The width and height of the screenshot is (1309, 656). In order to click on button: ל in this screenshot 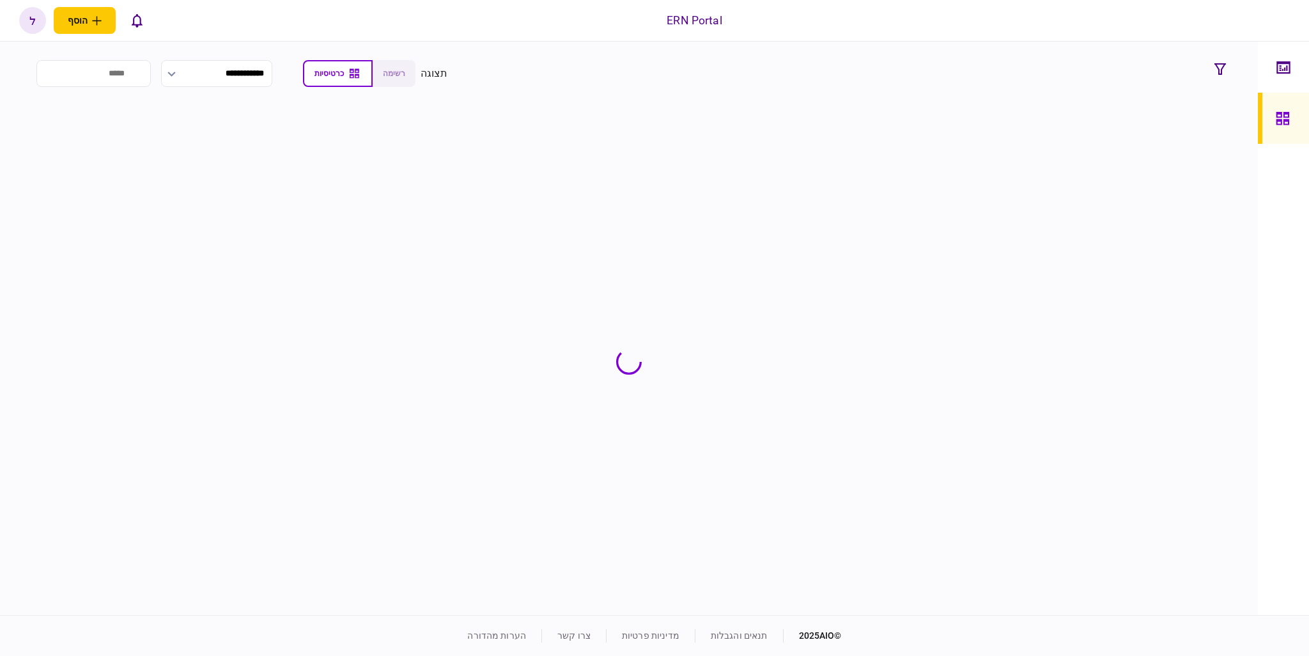, I will do `click(33, 20)`.